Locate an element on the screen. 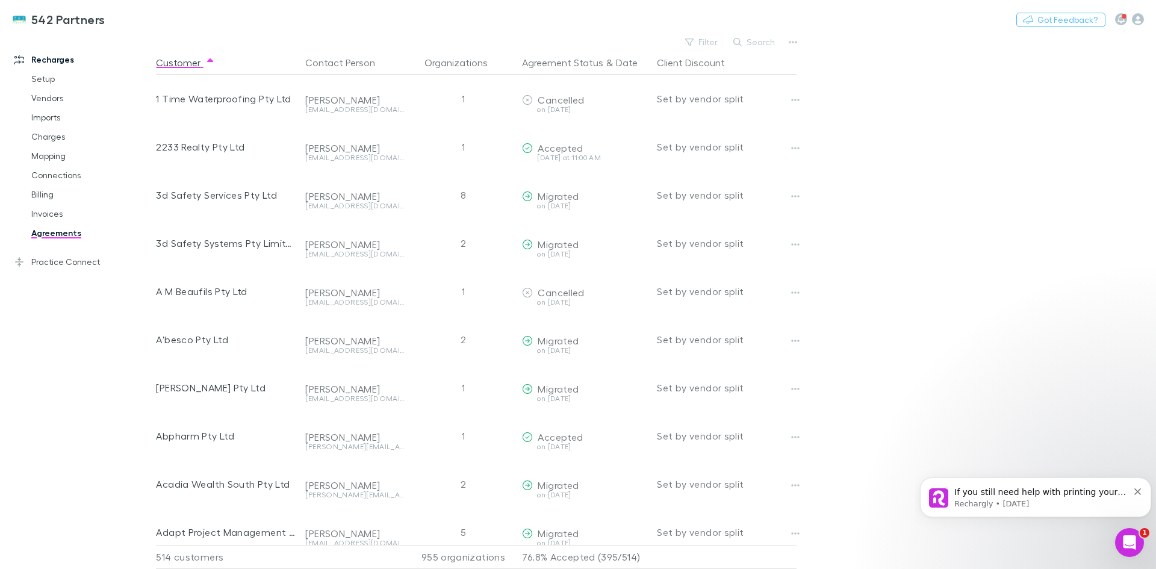  div: 3d Safety Services Pty Ltd is located at coordinates (226, 195).